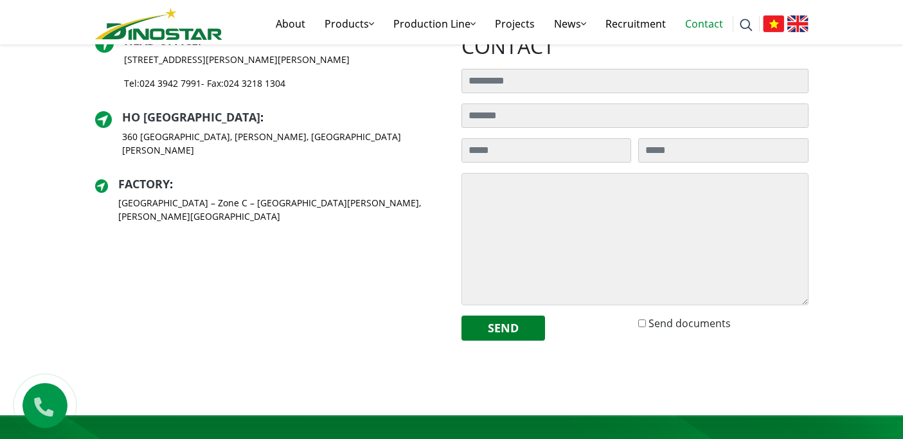 The width and height of the screenshot is (903, 439). I want to click on p: Tel: - Fax:, so click(237, 83).